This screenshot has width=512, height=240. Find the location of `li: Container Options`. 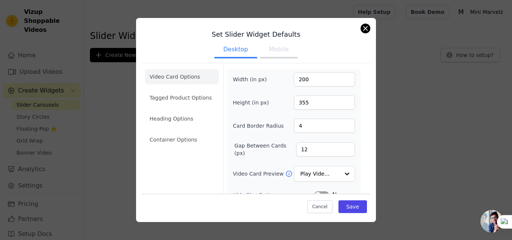

li: Container Options is located at coordinates (182, 140).